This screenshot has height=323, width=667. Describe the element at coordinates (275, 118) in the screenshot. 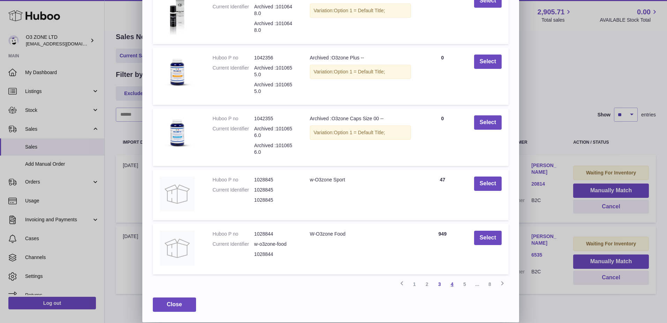

I see `dd: 1042355` at that location.